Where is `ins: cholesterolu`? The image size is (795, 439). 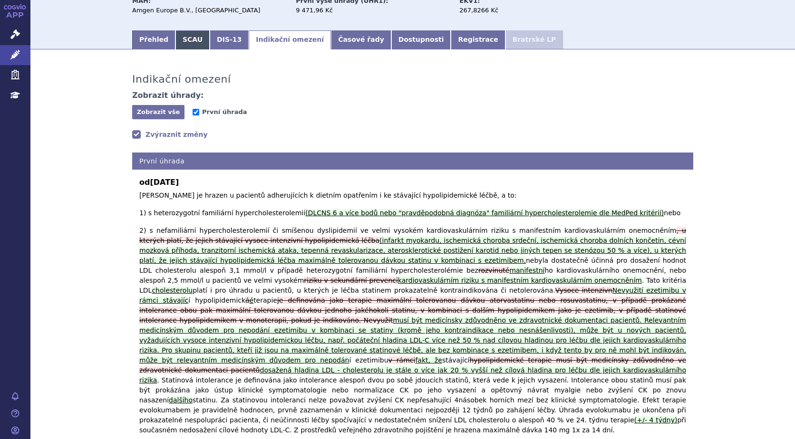 ins: cholesterolu is located at coordinates (172, 291).